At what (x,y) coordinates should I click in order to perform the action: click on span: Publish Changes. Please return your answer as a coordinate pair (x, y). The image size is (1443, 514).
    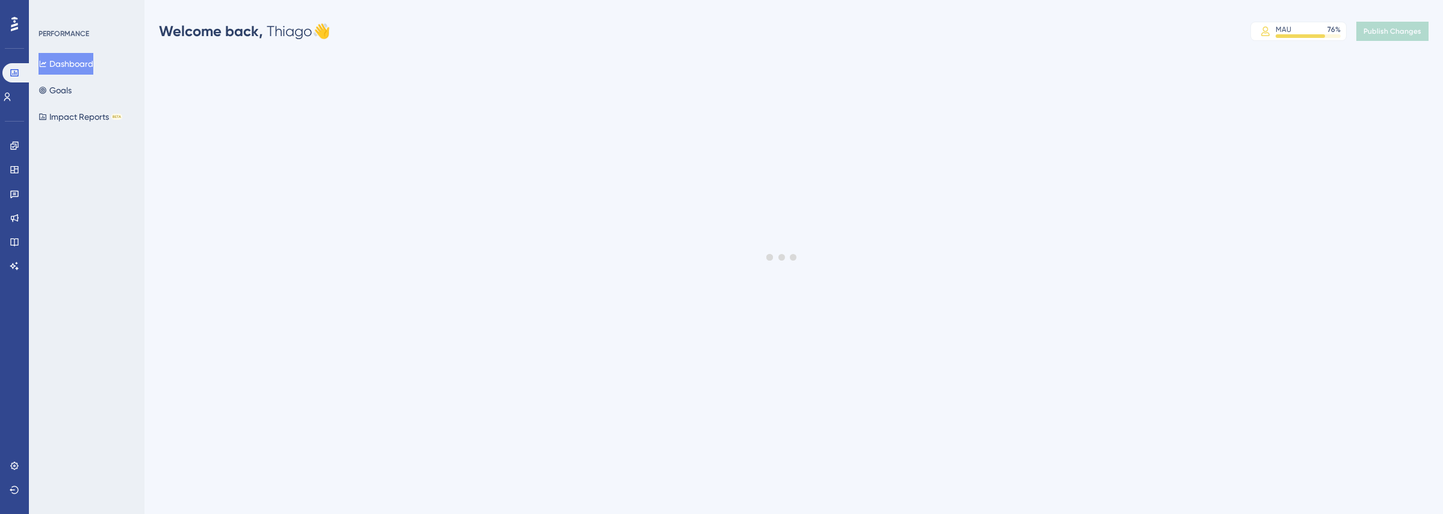
    Looking at the image, I should click on (1392, 31).